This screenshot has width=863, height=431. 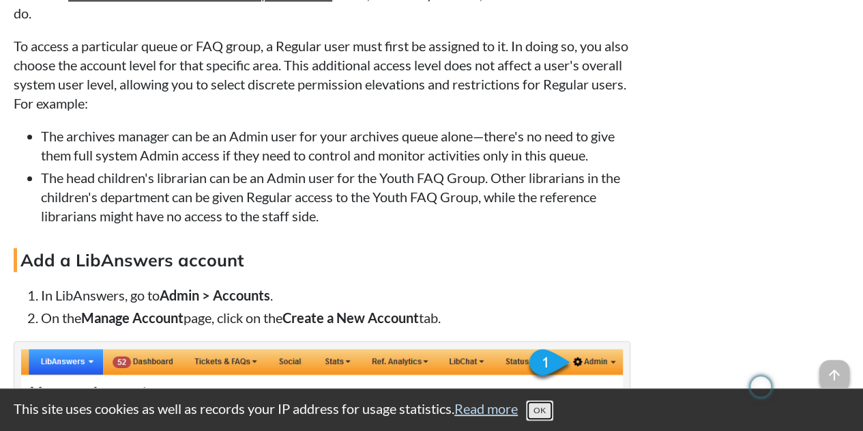 What do you see at coordinates (540, 410) in the screenshot?
I see `button: Close` at bounding box center [540, 410].